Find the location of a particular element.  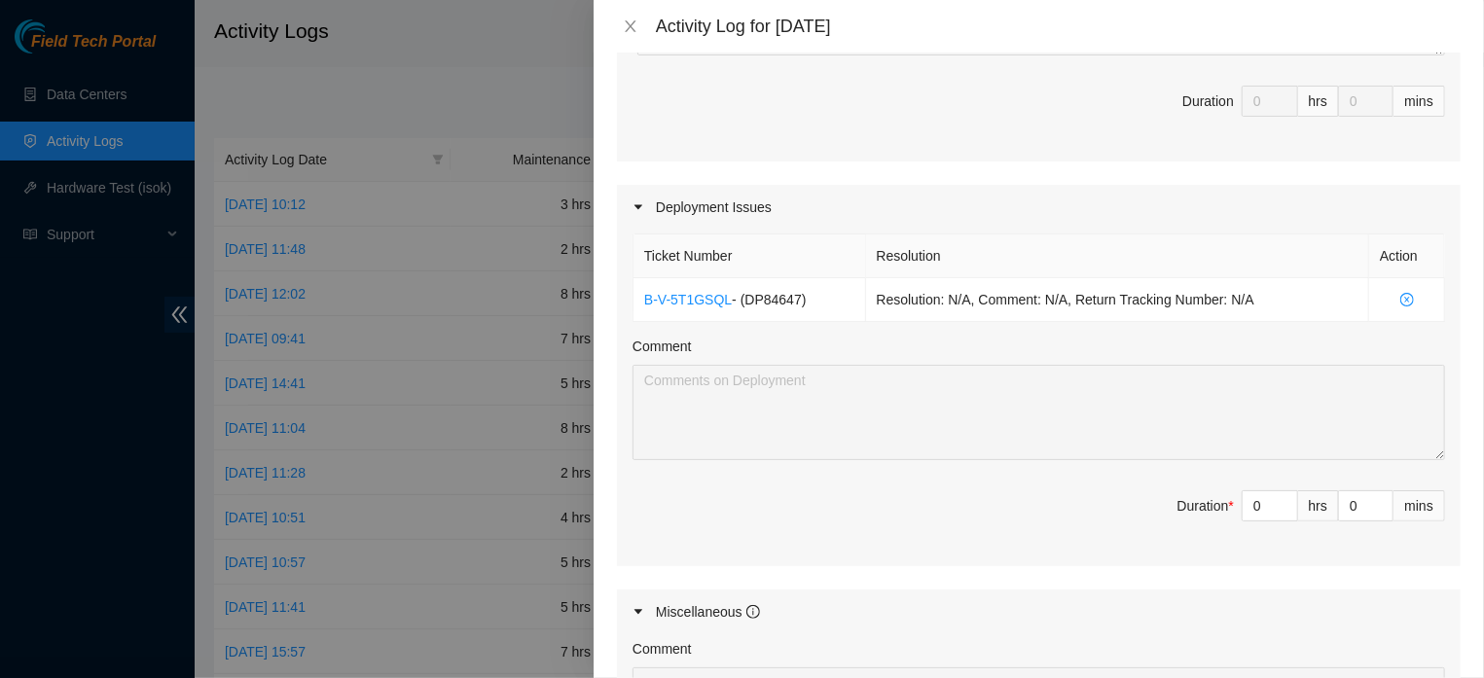

a: B-V-5T1GSQL is located at coordinates (688, 300).